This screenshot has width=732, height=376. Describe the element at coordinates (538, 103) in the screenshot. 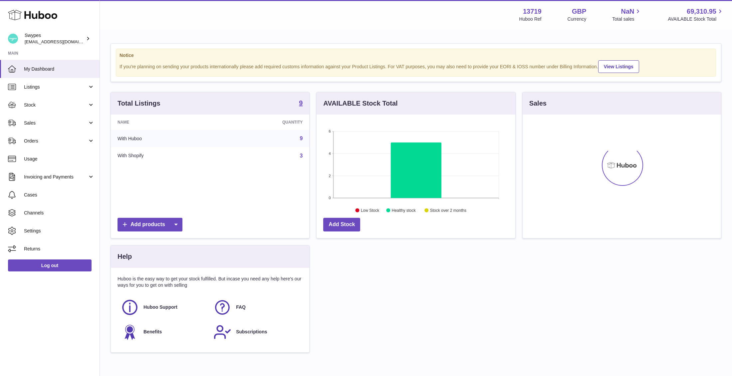

I see `h3: Sales` at that location.